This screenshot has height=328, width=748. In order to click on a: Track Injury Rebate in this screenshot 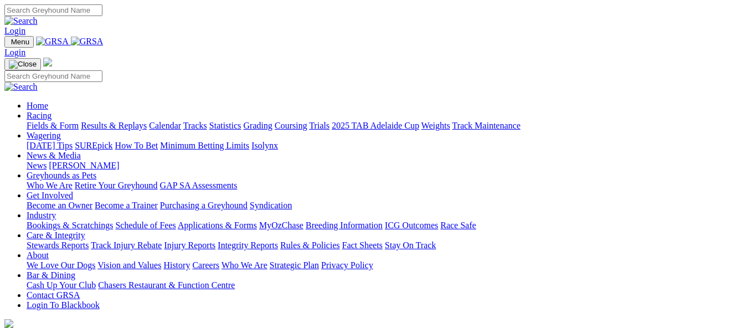, I will do `click(126, 245)`.